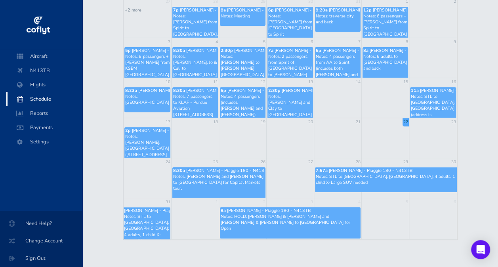 The width and height of the screenshot is (498, 267). Describe the element at coordinates (264, 202) in the screenshot. I see `a: 2` at that location.